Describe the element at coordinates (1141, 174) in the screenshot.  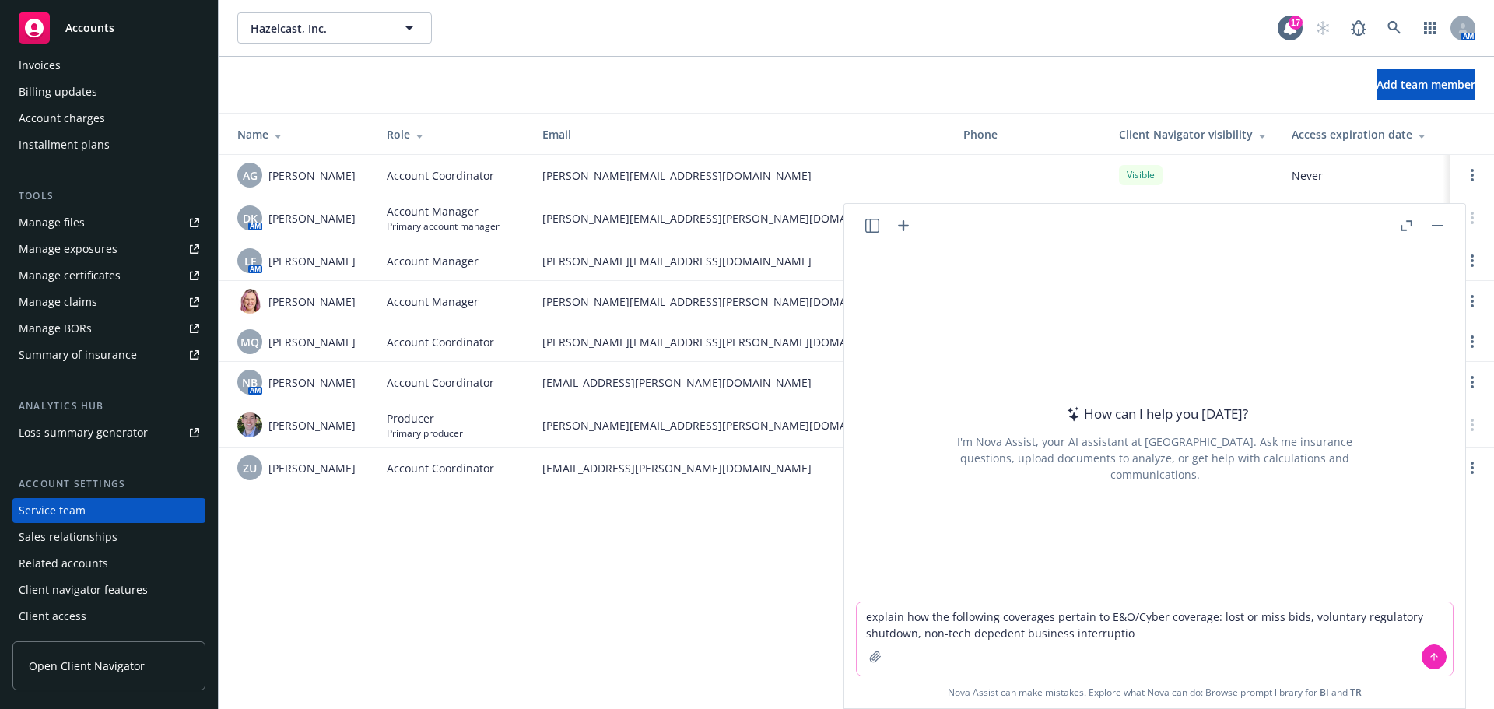
I see `div: Visible` at that location.